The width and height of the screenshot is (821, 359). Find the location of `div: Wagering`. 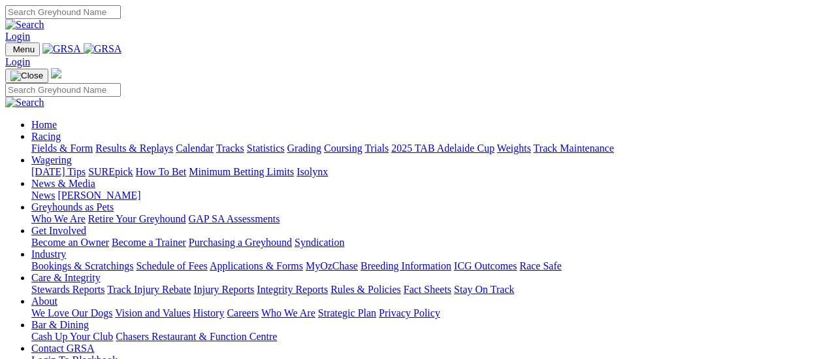

div: Wagering is located at coordinates (423, 172).